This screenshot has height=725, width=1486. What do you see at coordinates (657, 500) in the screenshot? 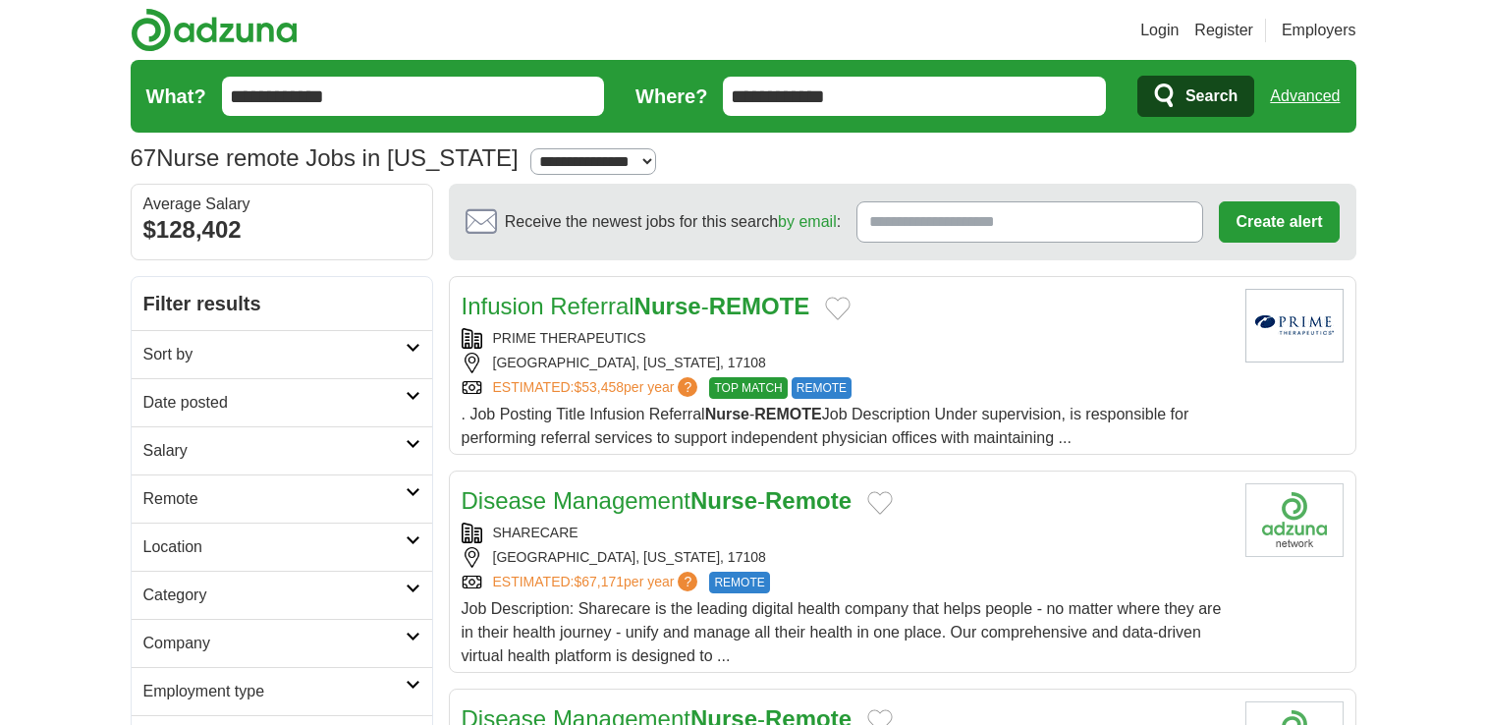
I see `a: Disease ManagementNurse-Remote` at bounding box center [657, 500].